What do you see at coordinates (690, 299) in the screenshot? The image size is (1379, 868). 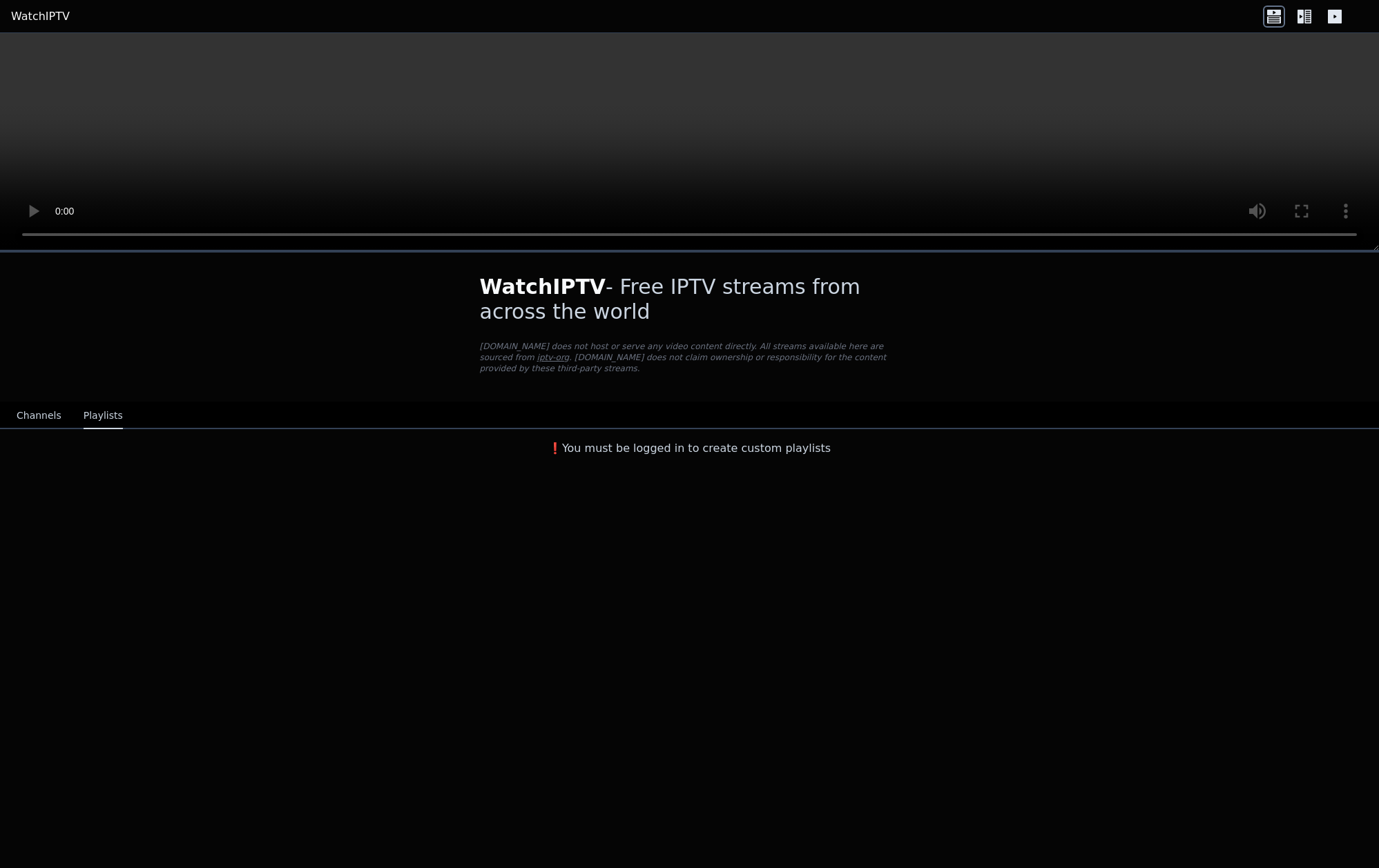 I see `h1: - Free IPTV streams from across the world` at bounding box center [690, 299].